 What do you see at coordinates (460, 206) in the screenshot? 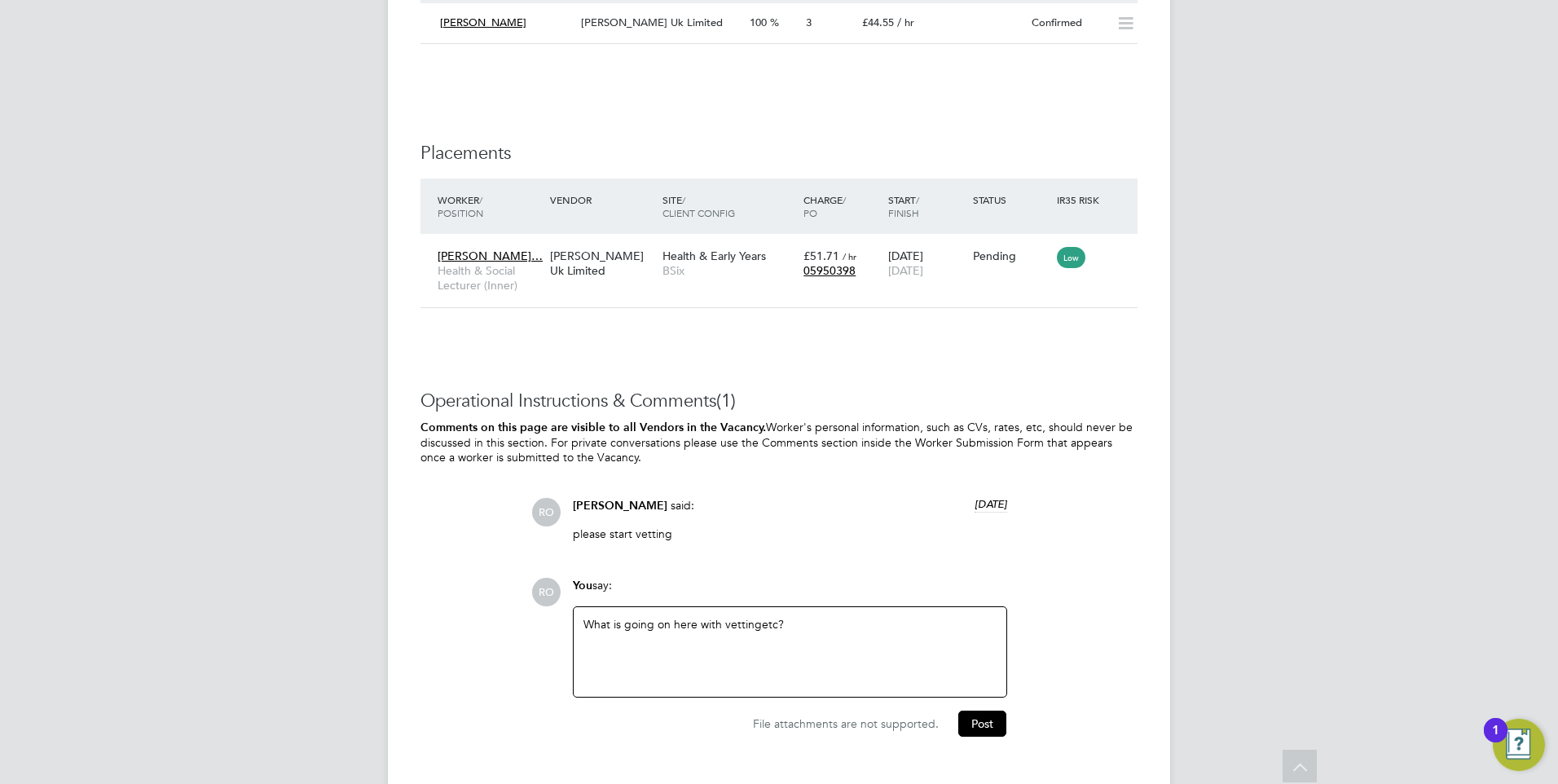
I see `span: / Position` at bounding box center [460, 206].